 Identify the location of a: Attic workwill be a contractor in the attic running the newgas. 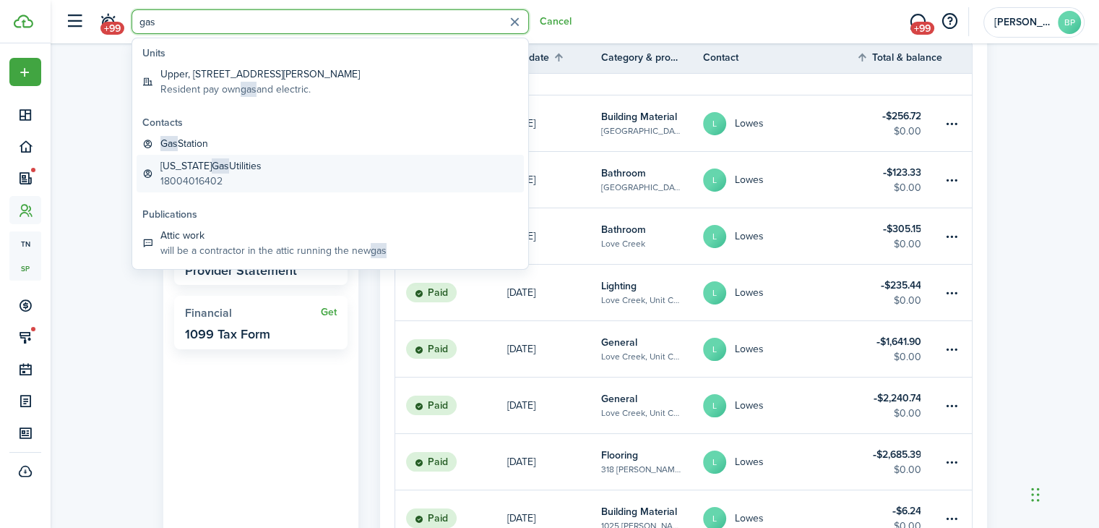
(330, 243).